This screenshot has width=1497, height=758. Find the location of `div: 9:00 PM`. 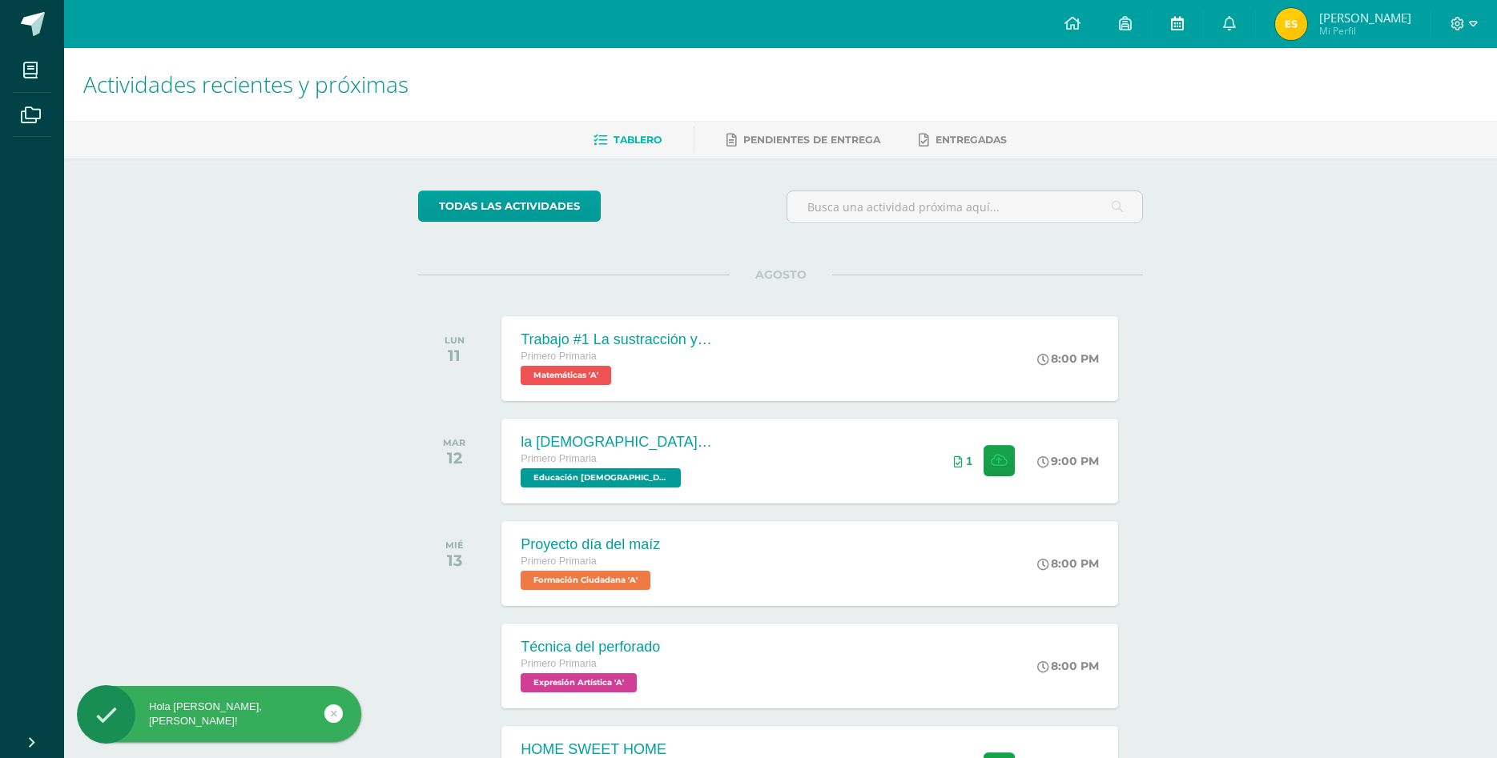

div: 9:00 PM is located at coordinates (1067, 461).